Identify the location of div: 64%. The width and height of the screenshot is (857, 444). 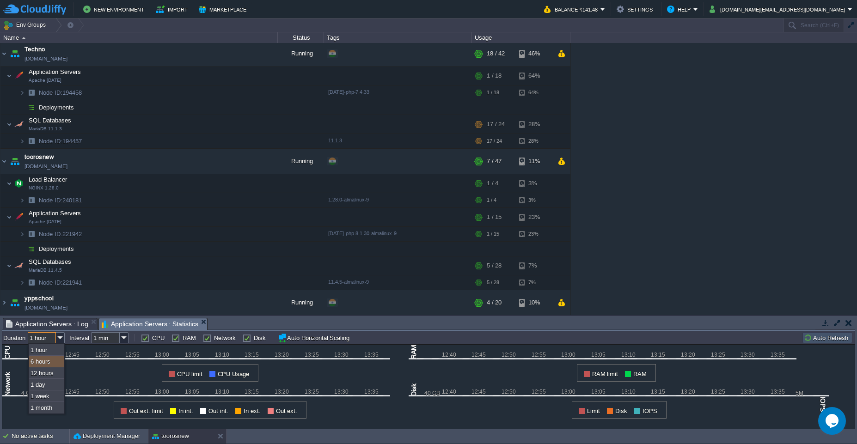
(534, 76).